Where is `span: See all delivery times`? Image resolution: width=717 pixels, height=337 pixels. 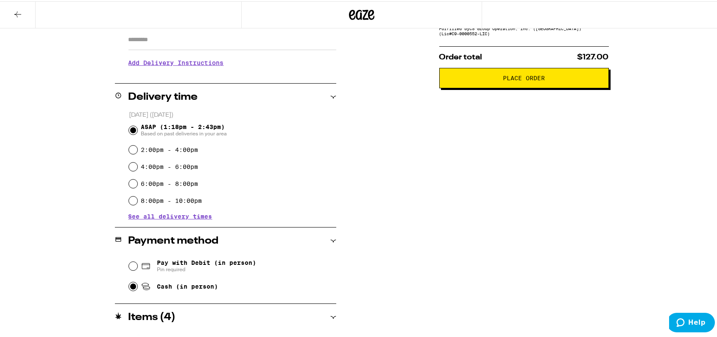 span: See all delivery times is located at coordinates (170, 215).